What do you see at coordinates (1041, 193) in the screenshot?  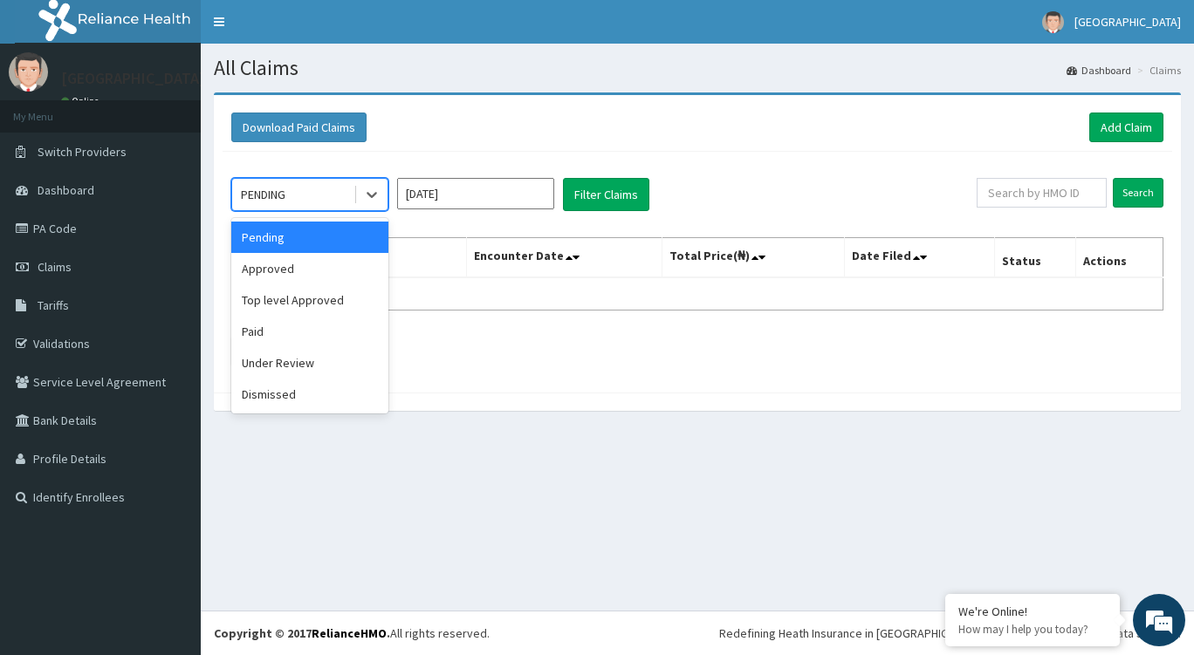 I see `input: Search by HMO ID` at bounding box center [1041, 193].